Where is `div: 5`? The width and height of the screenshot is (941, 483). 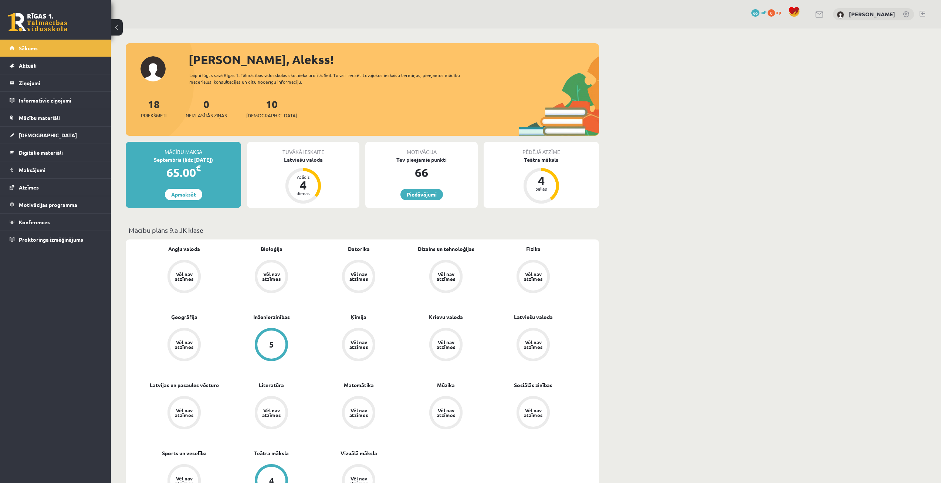 div: 5 is located at coordinates (271, 344).